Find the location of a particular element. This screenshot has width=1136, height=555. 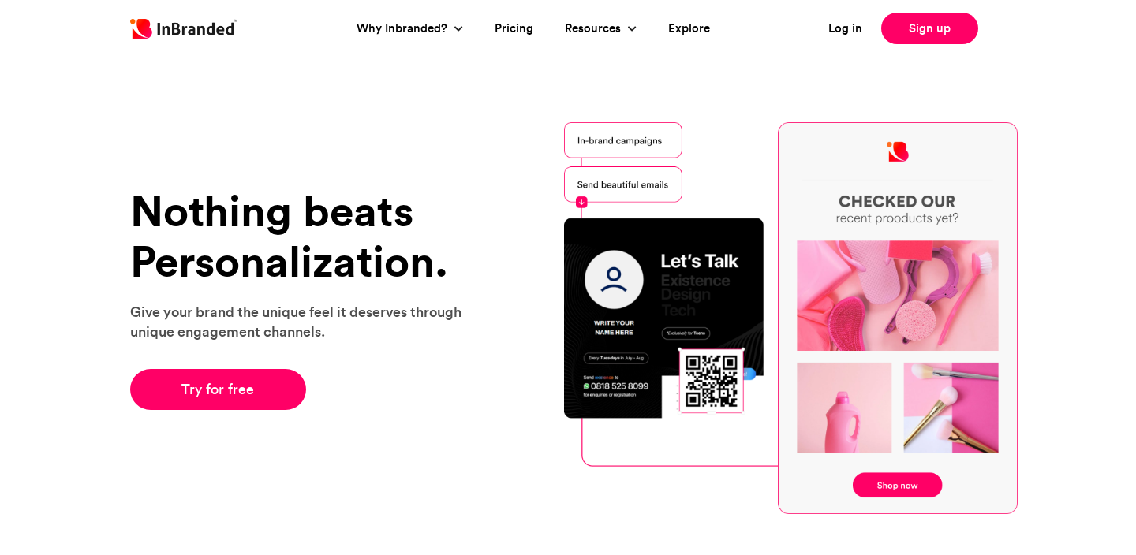

a: Why Inbranded? is located at coordinates (404, 28).